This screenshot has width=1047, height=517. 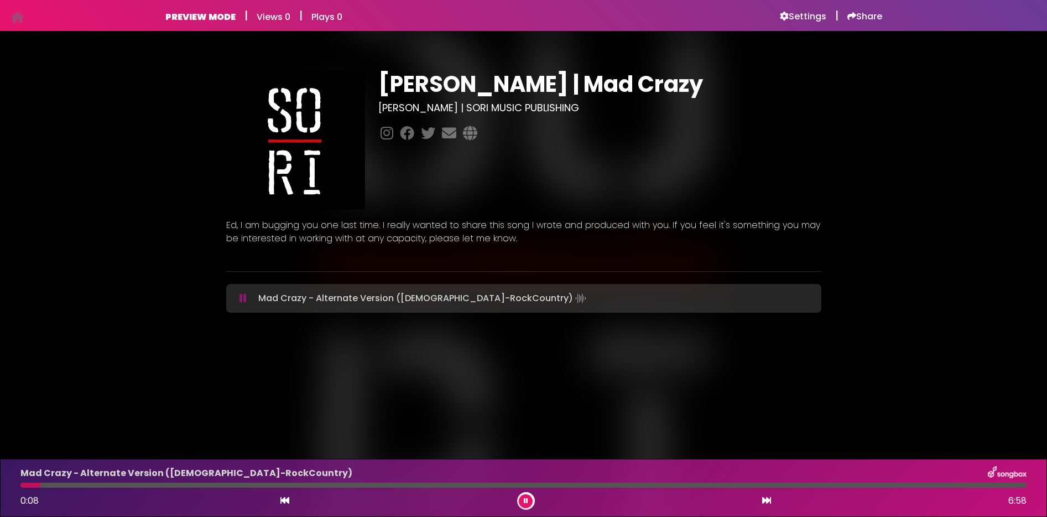 I want to click on h6: Plays 0, so click(x=327, y=17).